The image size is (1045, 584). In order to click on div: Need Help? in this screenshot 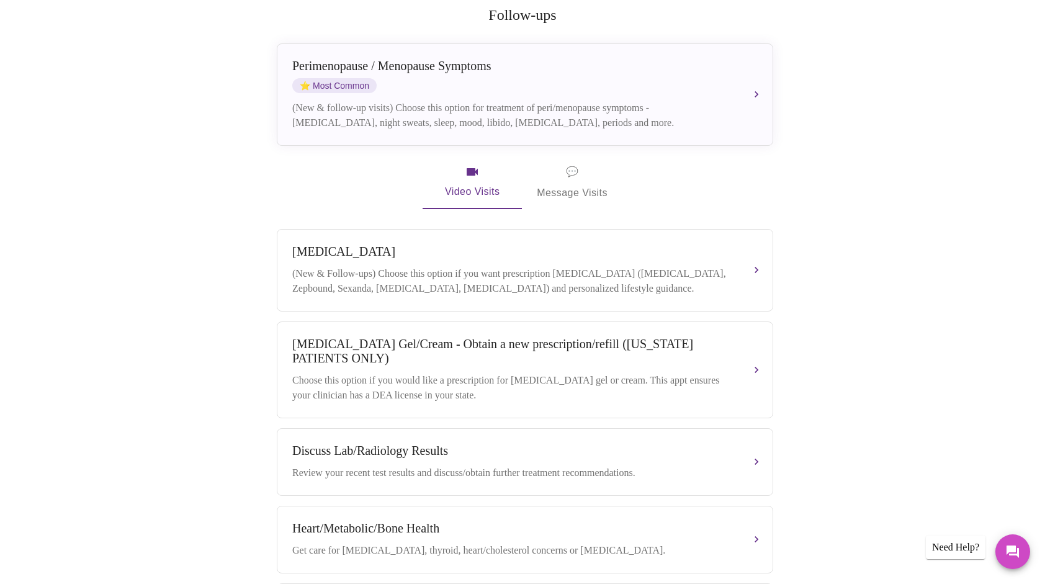, I will do `click(955, 547)`.